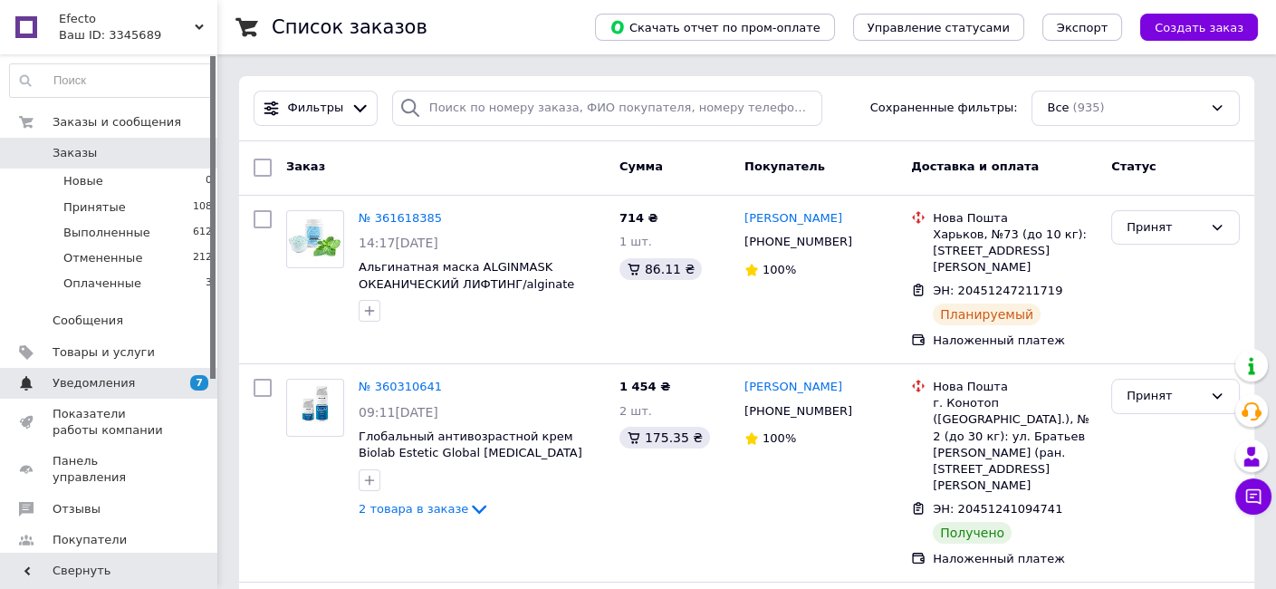 The height and width of the screenshot is (589, 1276). What do you see at coordinates (202, 233) in the screenshot?
I see `span: 612` at bounding box center [202, 233].